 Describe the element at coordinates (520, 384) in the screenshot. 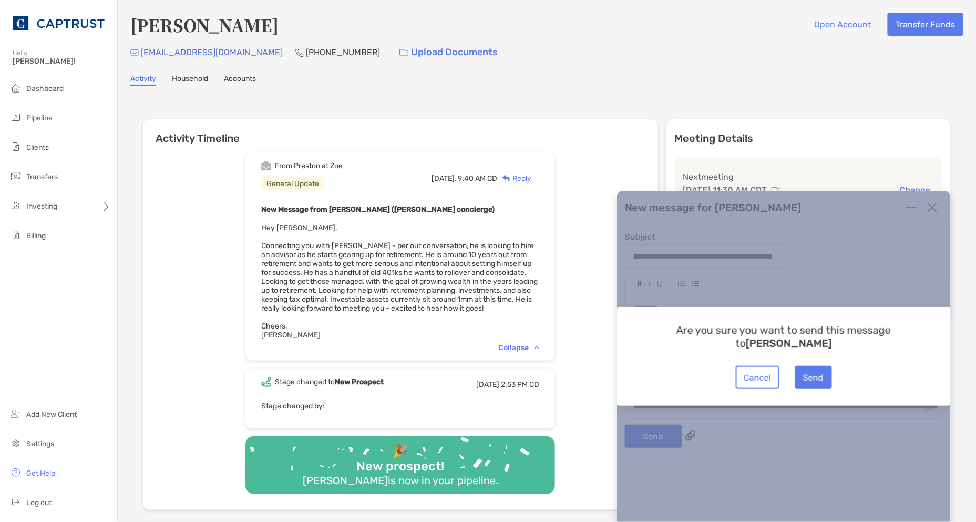

I see `span: 2:53 PM CD` at that location.